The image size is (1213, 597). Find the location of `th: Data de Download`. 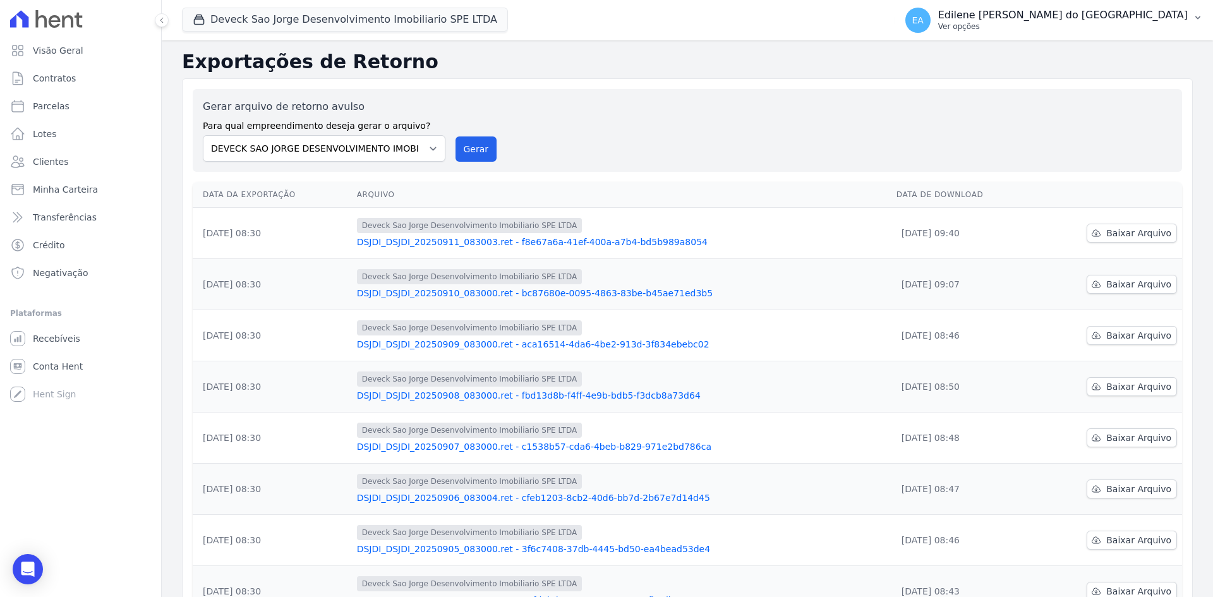

th: Data de Download is located at coordinates (963, 195).